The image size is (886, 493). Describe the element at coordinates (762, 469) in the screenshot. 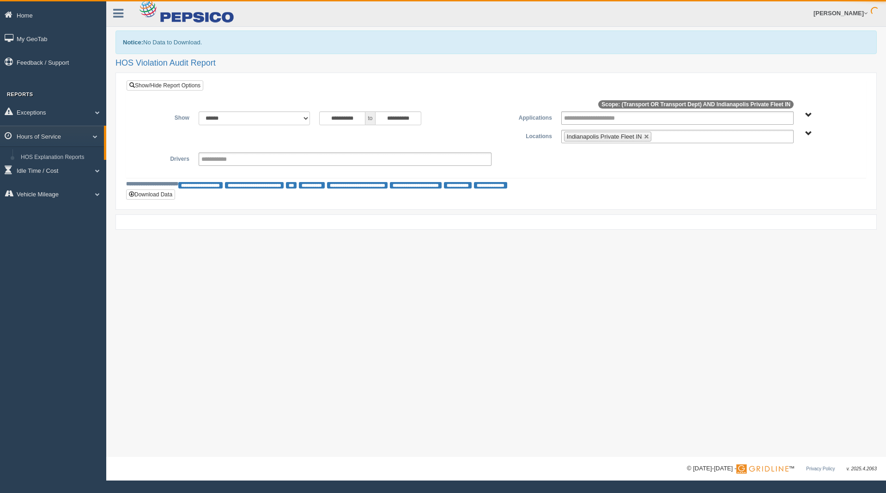

I see `img: Gridline` at that location.